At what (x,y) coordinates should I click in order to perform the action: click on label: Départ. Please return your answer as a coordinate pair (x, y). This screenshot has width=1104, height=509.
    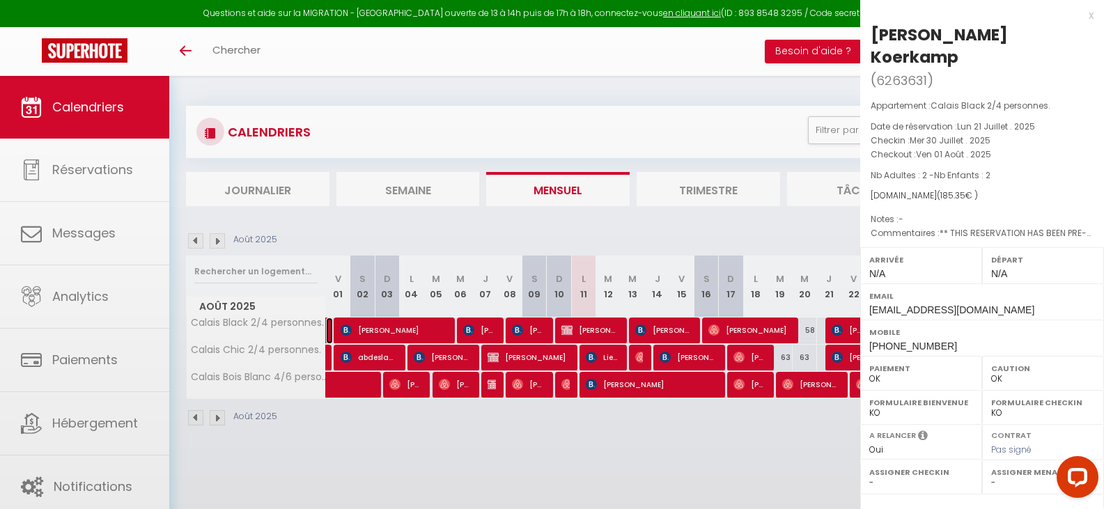
    Looking at the image, I should click on (1043, 260).